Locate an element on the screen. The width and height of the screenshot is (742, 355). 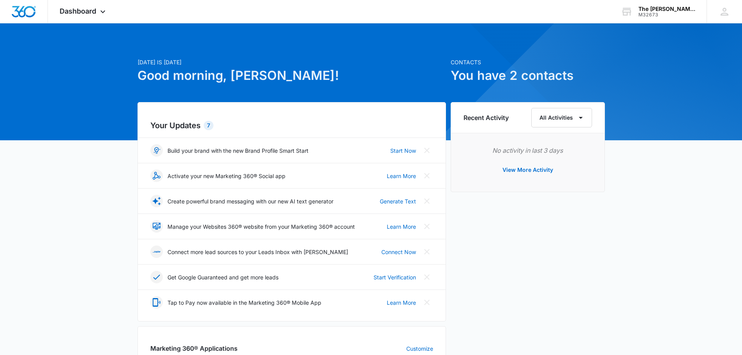
h6: Recent Activity is located at coordinates (486, 118).